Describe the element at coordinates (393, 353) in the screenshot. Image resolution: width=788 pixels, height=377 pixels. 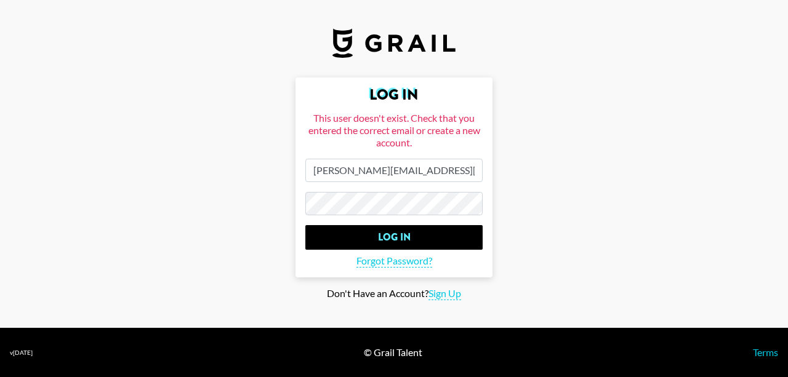
I see `div: © Grail Talent` at that location.